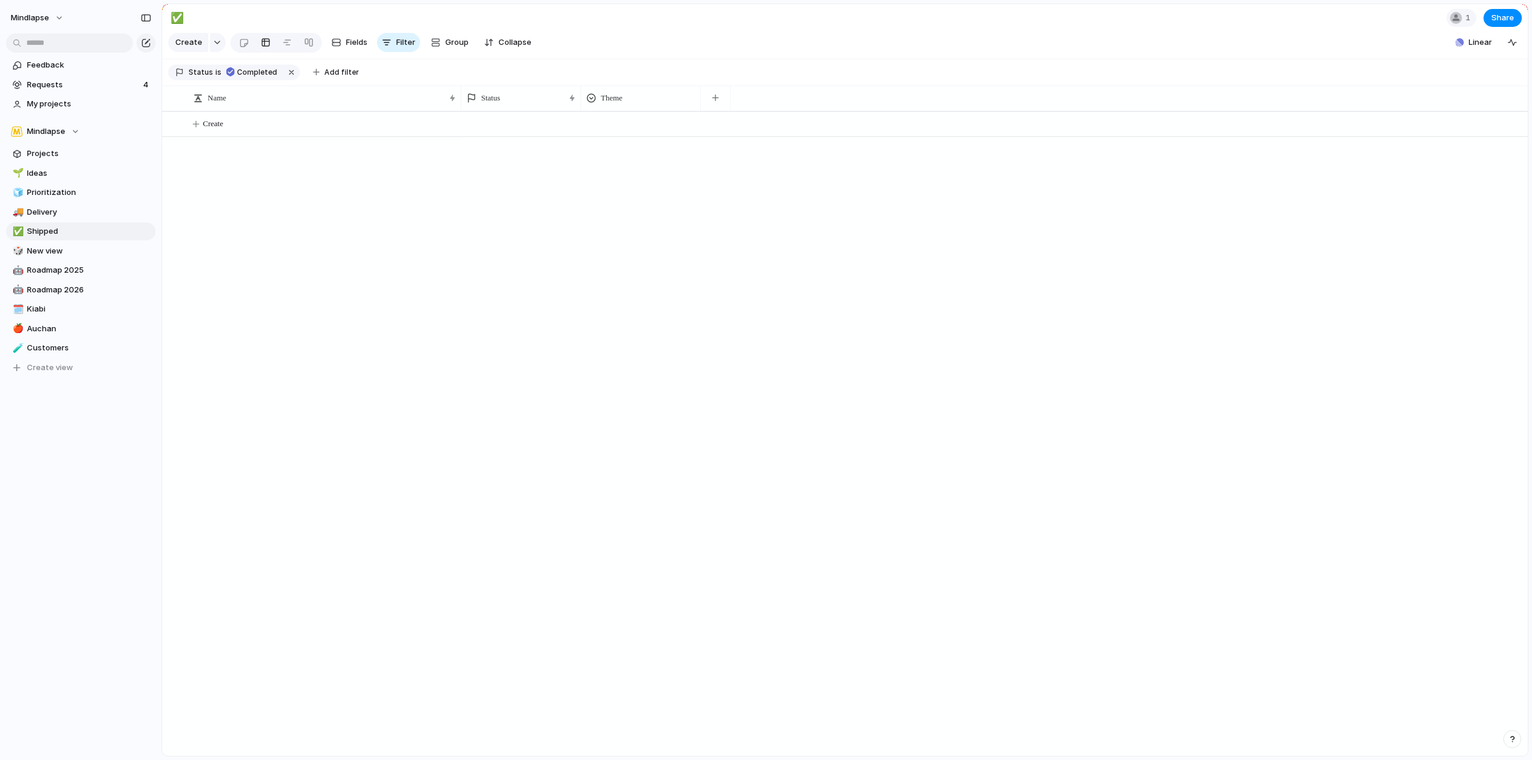 This screenshot has height=760, width=1532. What do you see at coordinates (81, 251) in the screenshot?
I see `div: 🎲New view` at bounding box center [81, 251].